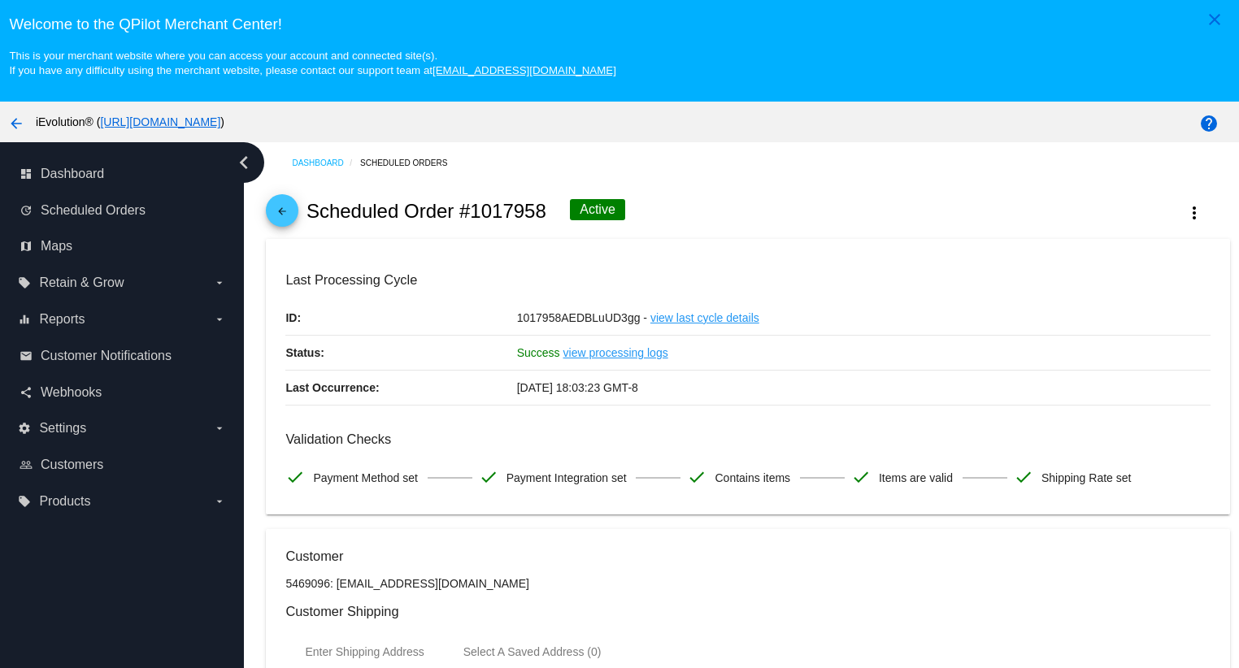 Image resolution: width=1239 pixels, height=668 pixels. What do you see at coordinates (1086, 478) in the screenshot?
I see `span: Shipping Rate set` at bounding box center [1086, 478].